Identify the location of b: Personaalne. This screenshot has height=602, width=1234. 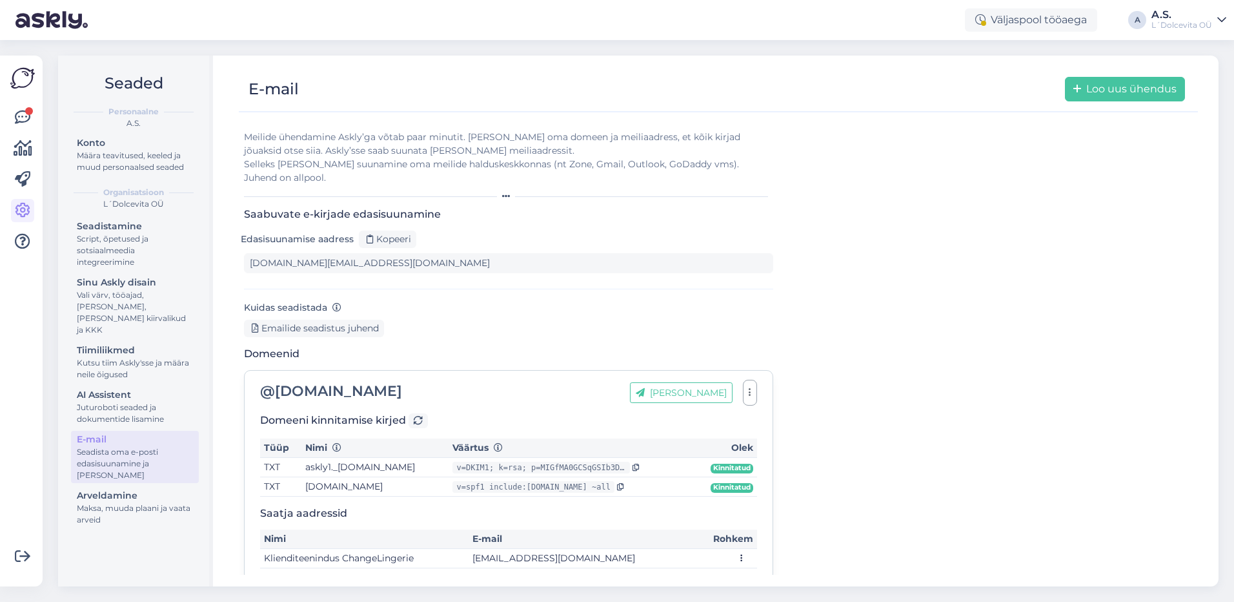
(134, 112).